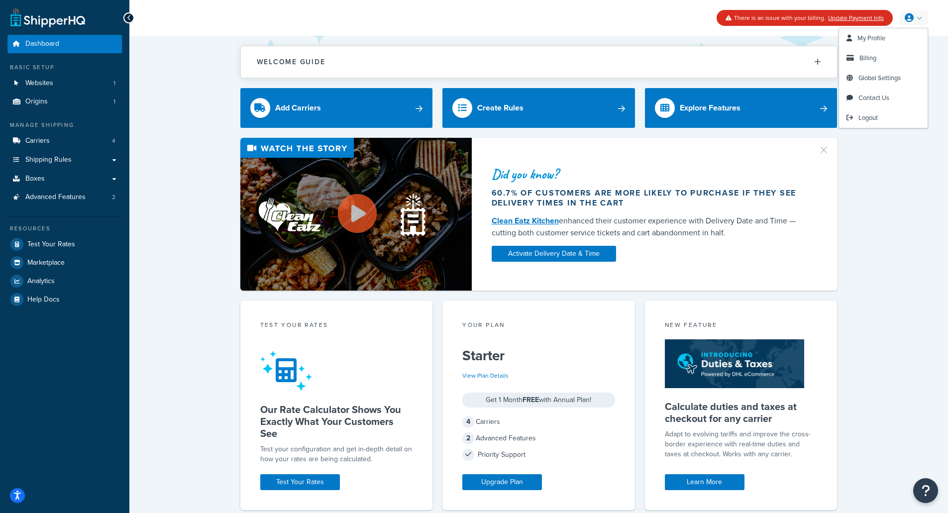 The image size is (948, 513). Describe the element at coordinates (884, 98) in the screenshot. I see `li: Contact Us` at that location.